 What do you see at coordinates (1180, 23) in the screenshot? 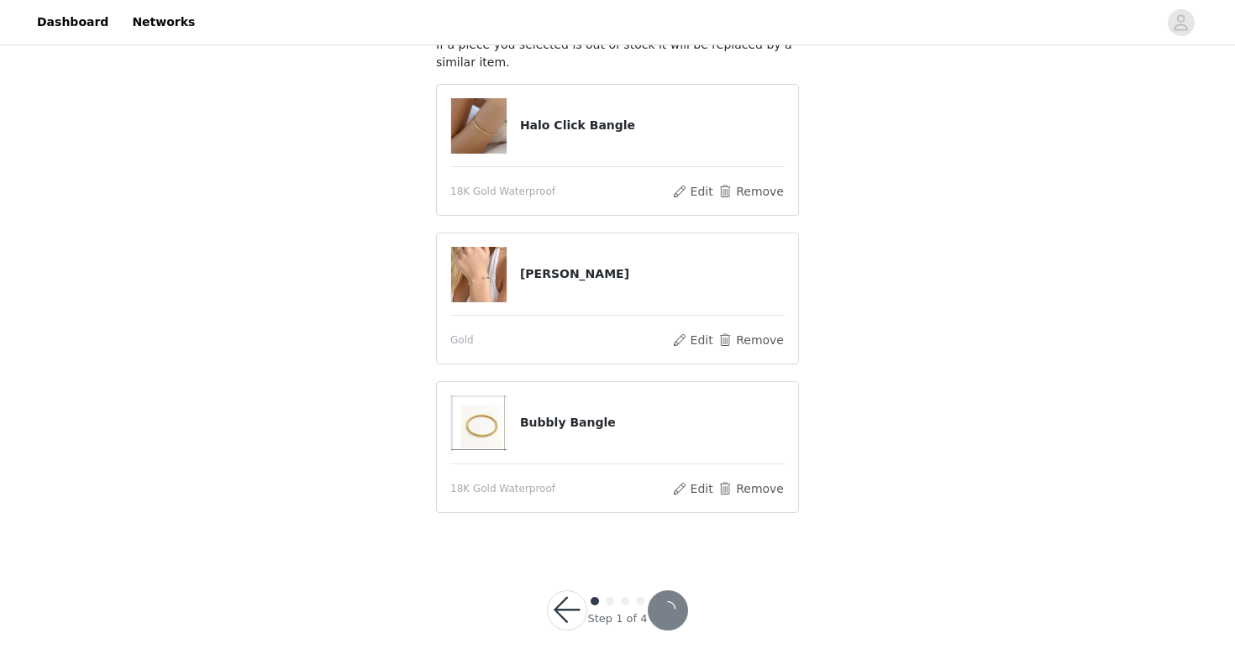
I see `div: avatar` at bounding box center [1180, 23].